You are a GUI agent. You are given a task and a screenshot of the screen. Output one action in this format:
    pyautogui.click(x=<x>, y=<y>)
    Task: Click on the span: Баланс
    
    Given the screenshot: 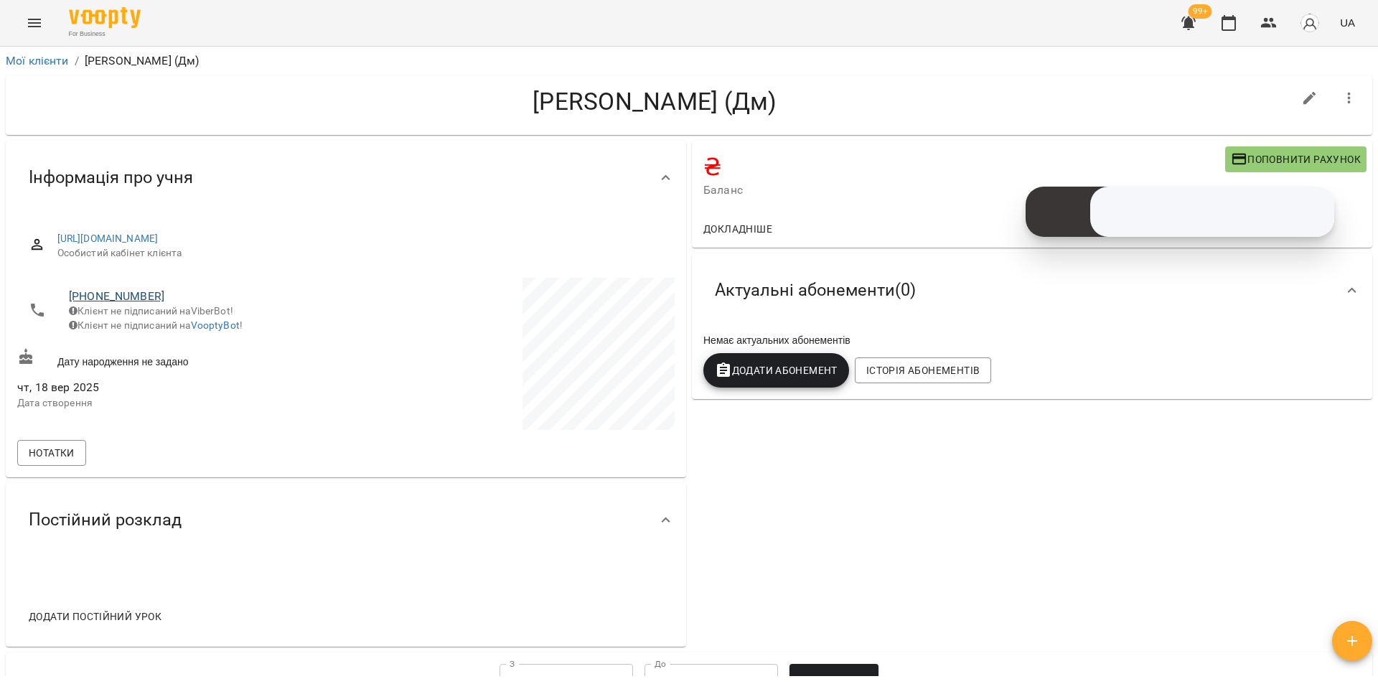 What is the action you would take?
    pyautogui.click(x=964, y=190)
    